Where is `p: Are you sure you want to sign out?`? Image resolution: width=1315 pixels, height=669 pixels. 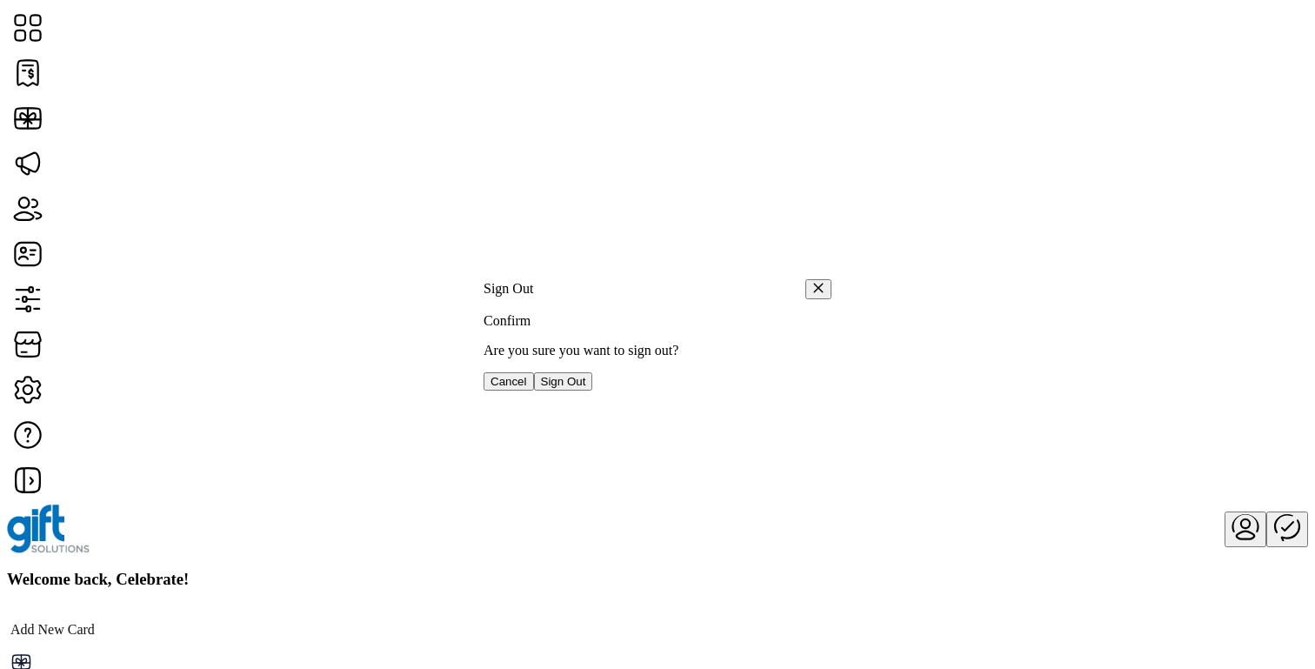 p: Are you sure you want to sign out? is located at coordinates (658, 351).